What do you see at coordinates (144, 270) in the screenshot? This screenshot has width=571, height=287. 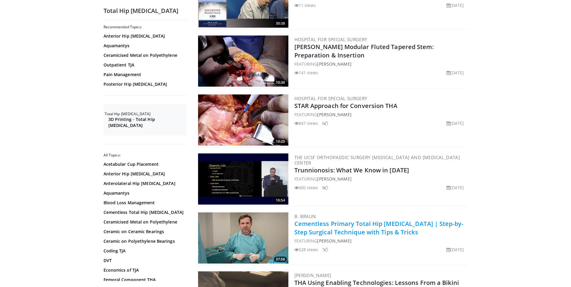 I see `a: Economics of TJA` at bounding box center [144, 270].